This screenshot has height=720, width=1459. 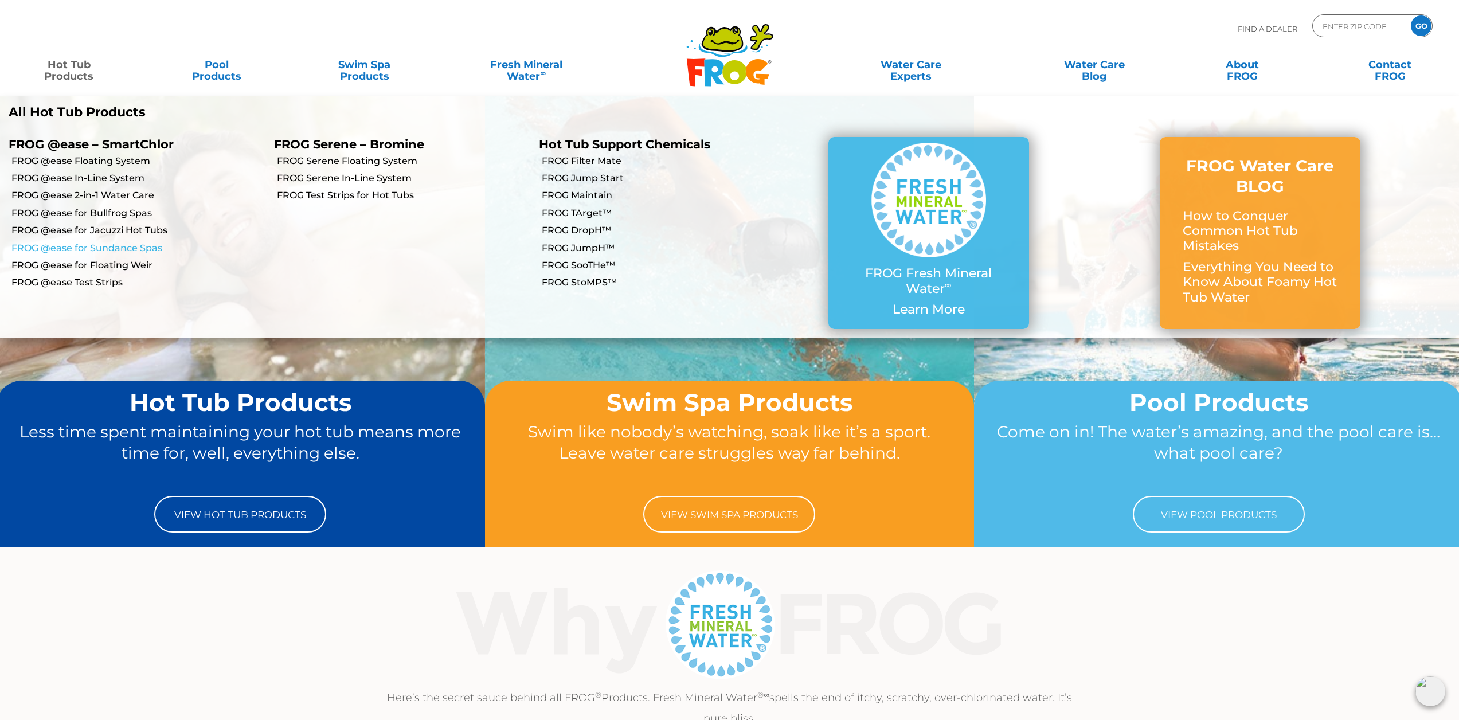 What do you see at coordinates (929, 233) in the screenshot?
I see `a: FROG Fresh Mineral Water∞ Learn More` at bounding box center [929, 233].